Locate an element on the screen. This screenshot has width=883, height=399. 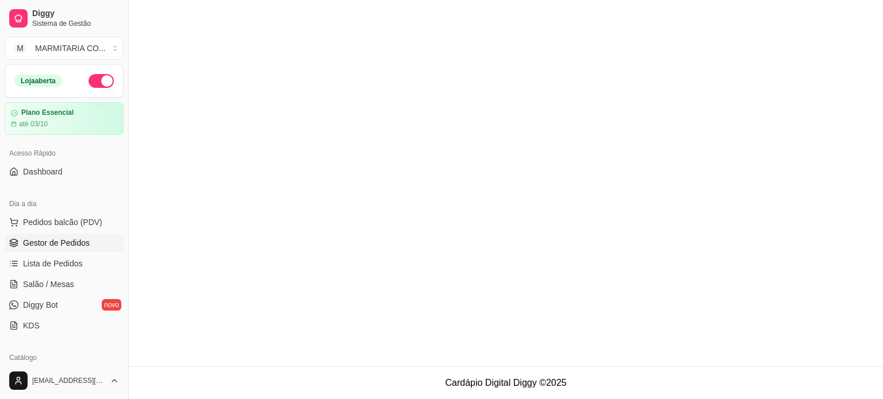
button: Pedidos balcão (PDV) is located at coordinates (64, 222).